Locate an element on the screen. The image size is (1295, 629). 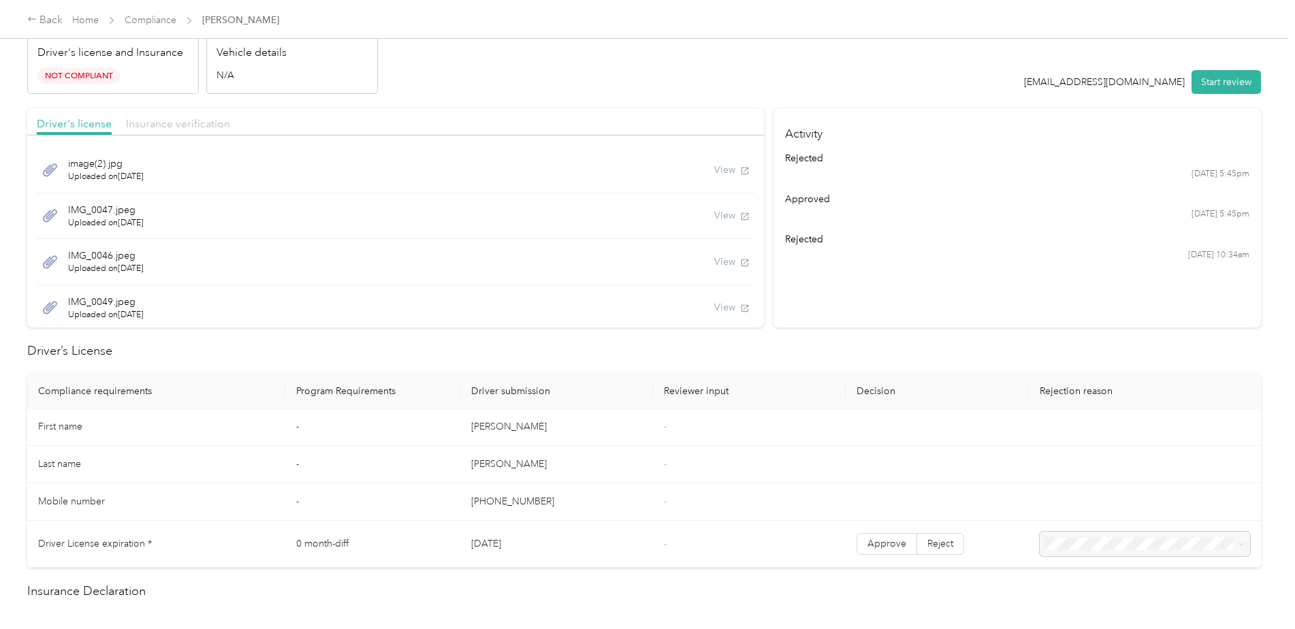
span: N/A is located at coordinates (225, 75).